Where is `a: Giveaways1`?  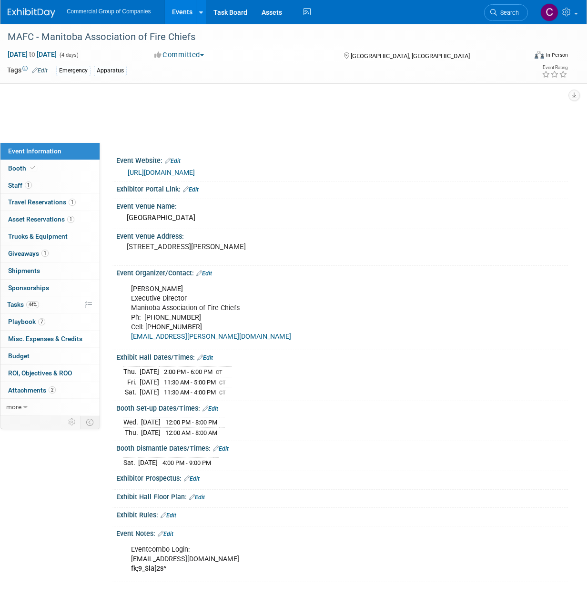
a: Giveaways1 is located at coordinates (50, 254).